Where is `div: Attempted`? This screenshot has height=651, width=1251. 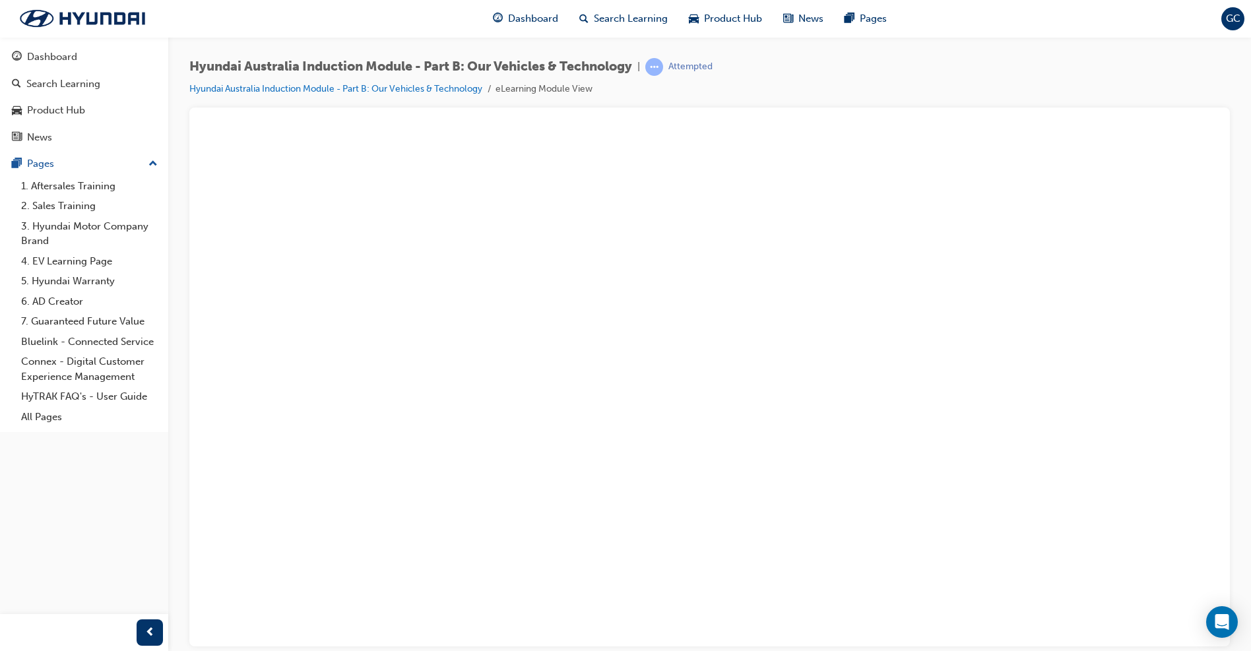 div: Attempted is located at coordinates (690, 67).